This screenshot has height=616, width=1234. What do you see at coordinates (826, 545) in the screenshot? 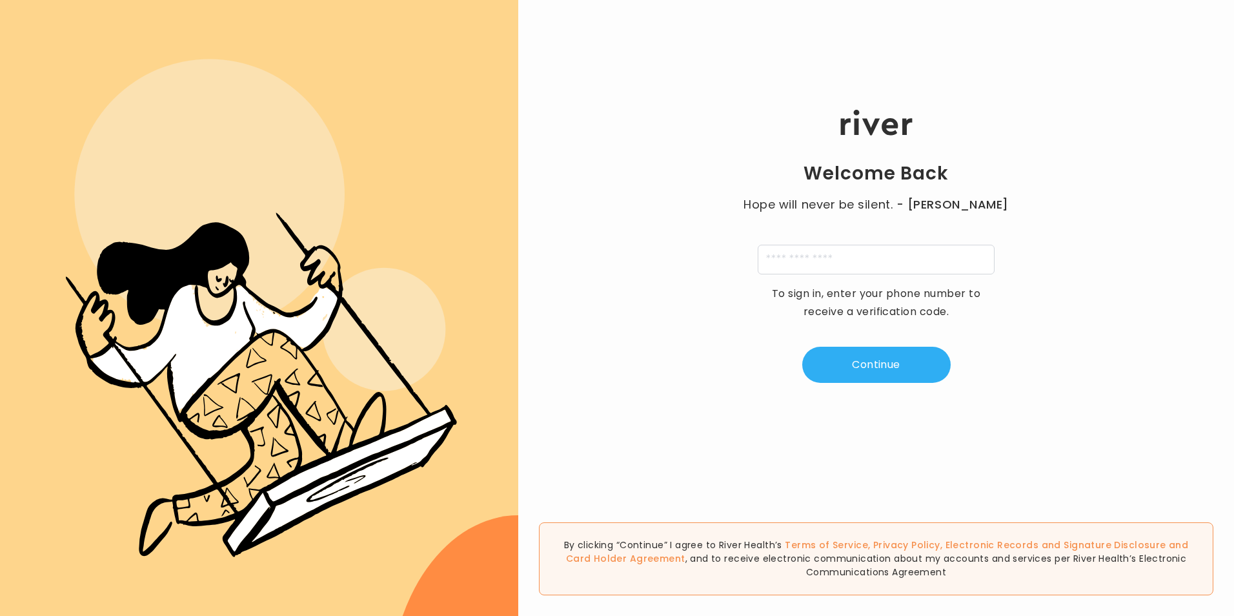
I see `a: Terms of Service` at bounding box center [826, 545].